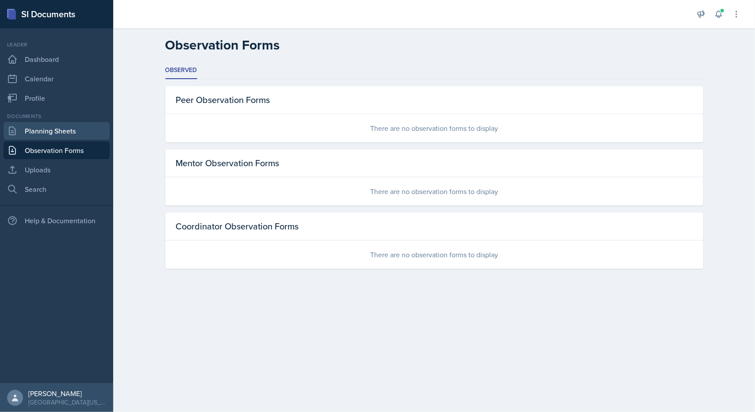 This screenshot has width=755, height=412. Describe the element at coordinates (57, 59) in the screenshot. I see `a: Dashboard` at that location.